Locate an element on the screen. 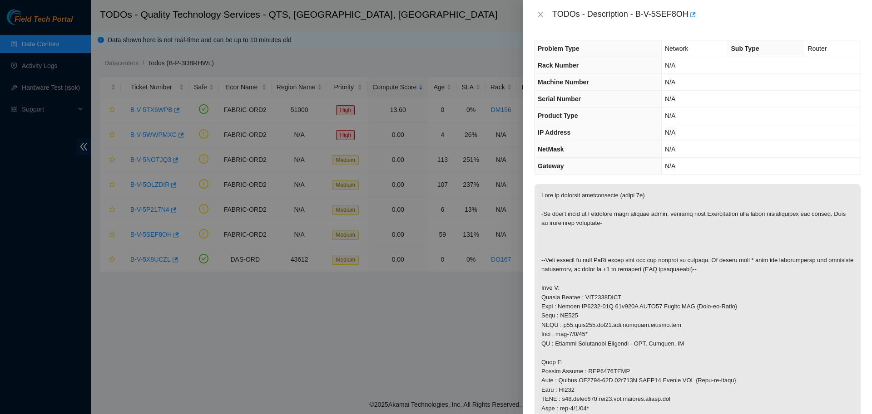  span: Rack Number is located at coordinates (558, 65).